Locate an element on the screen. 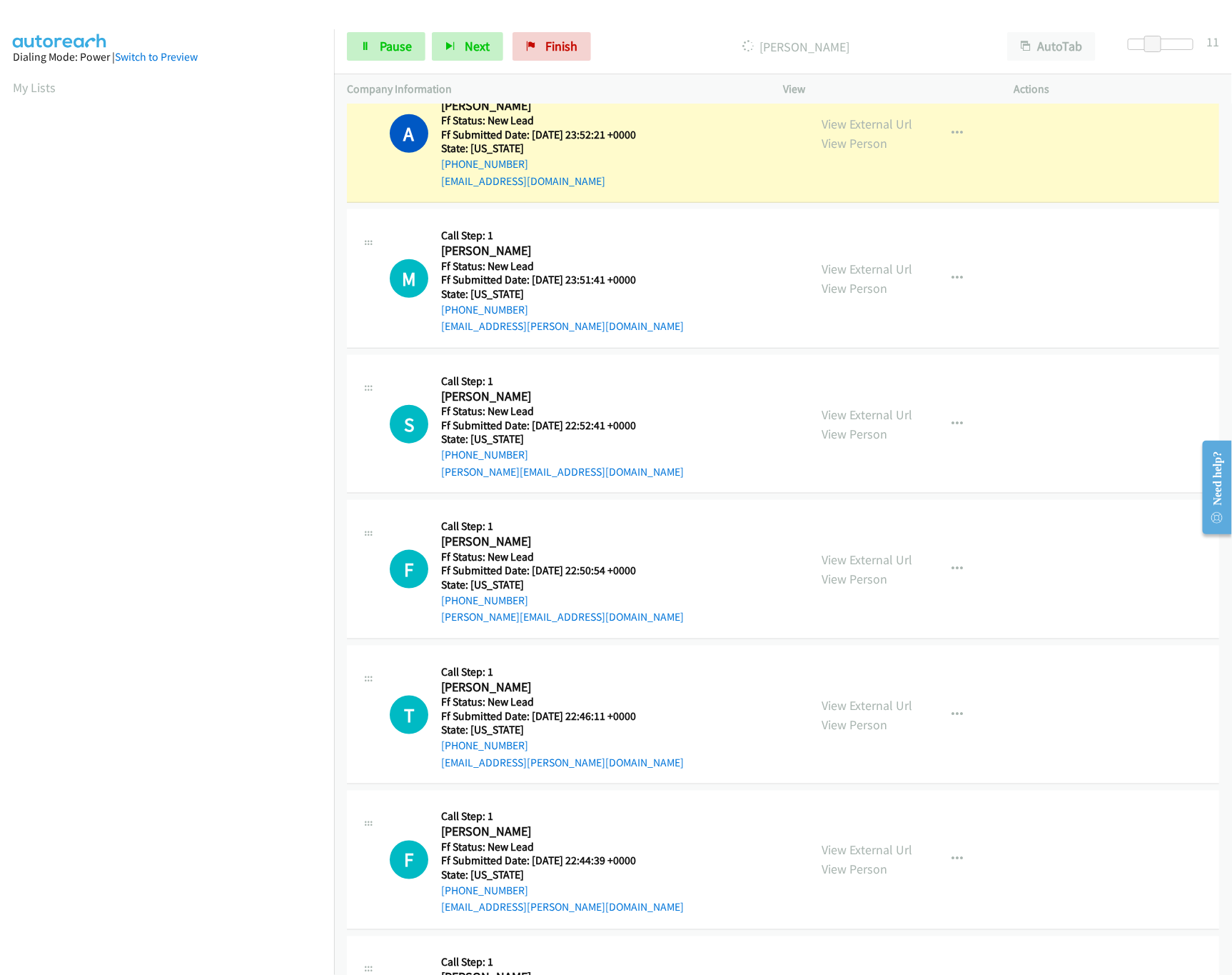 The image size is (1232, 975). p: View is located at coordinates (886, 89).